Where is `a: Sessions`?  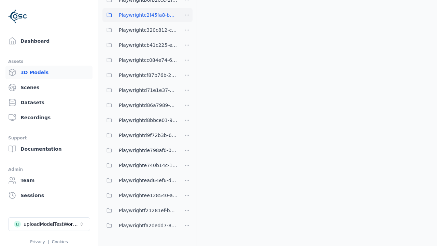
a: Sessions is located at coordinates (49, 195).